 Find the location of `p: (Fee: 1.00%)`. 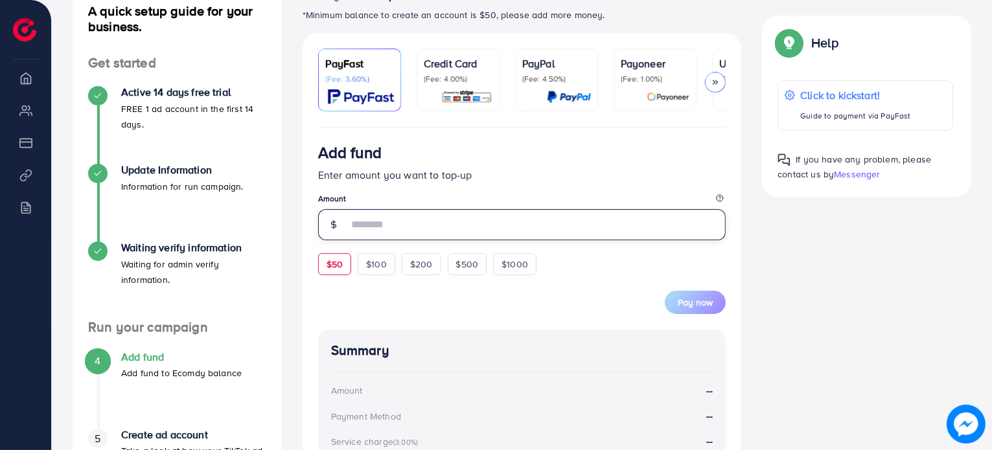

p: (Fee: 1.00%) is located at coordinates (655, 79).